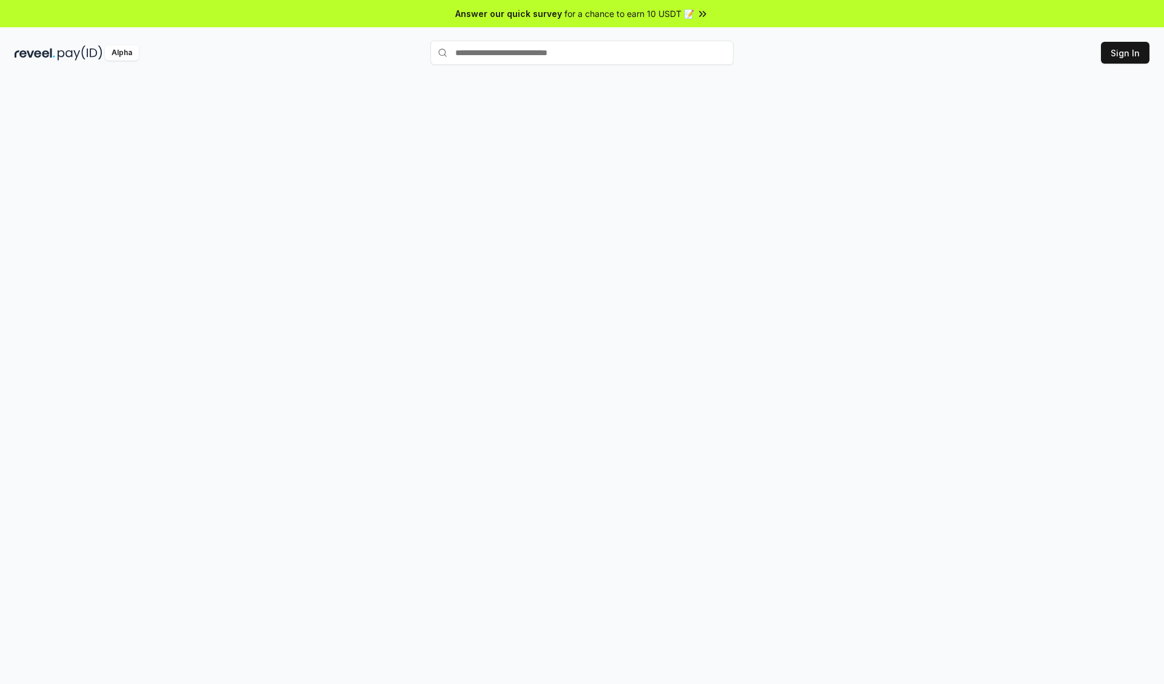 The width and height of the screenshot is (1164, 684). Describe the element at coordinates (509, 13) in the screenshot. I see `span: Answer our quick survey` at that location.